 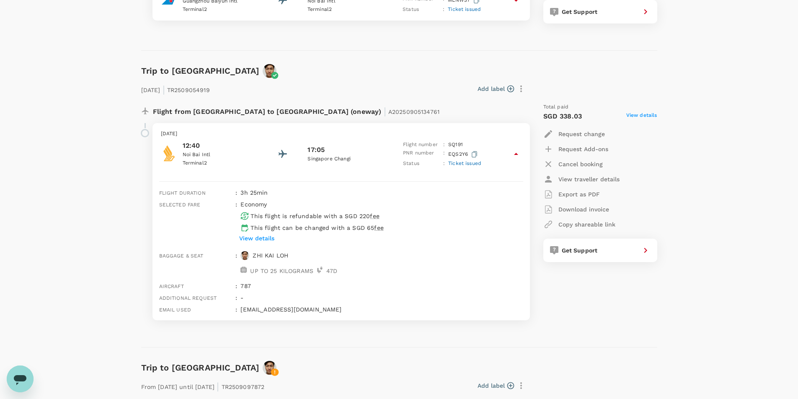 What do you see at coordinates (582, 179) in the screenshot?
I see `button: View traveller details` at bounding box center [582, 179].